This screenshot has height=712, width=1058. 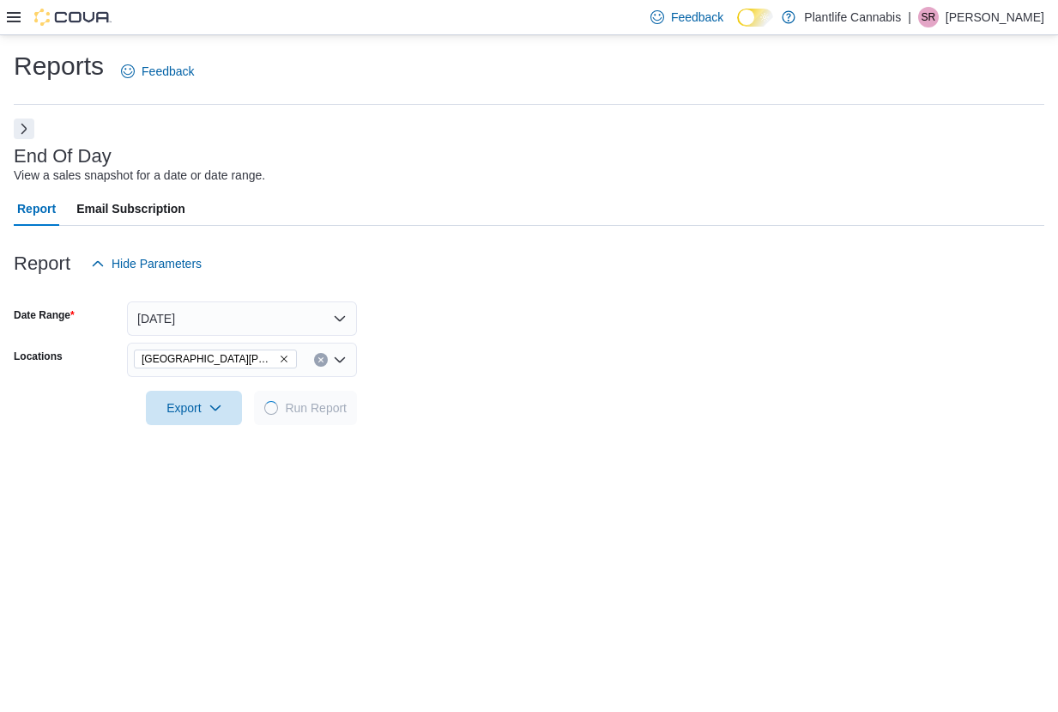 I want to click on span: Fort McMurray - Eagle Ridge, so click(x=215, y=359).